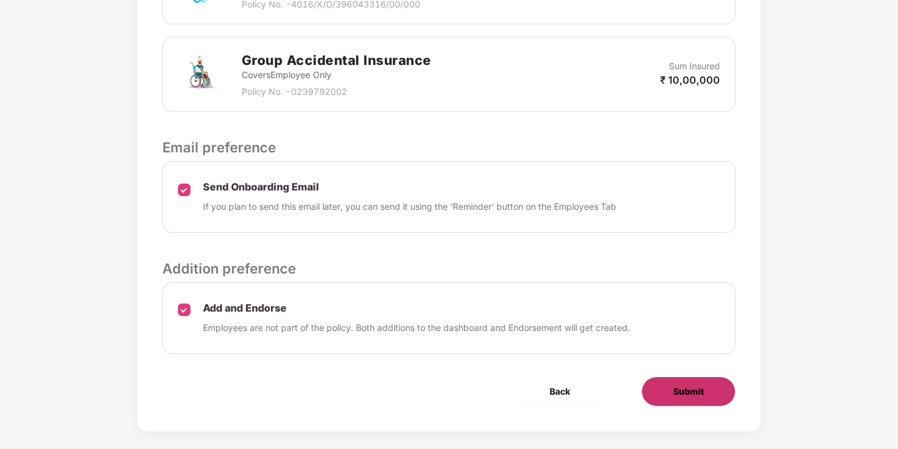 Image resolution: width=898 pixels, height=449 pixels. I want to click on p: Send Onboarding Email, so click(410, 187).